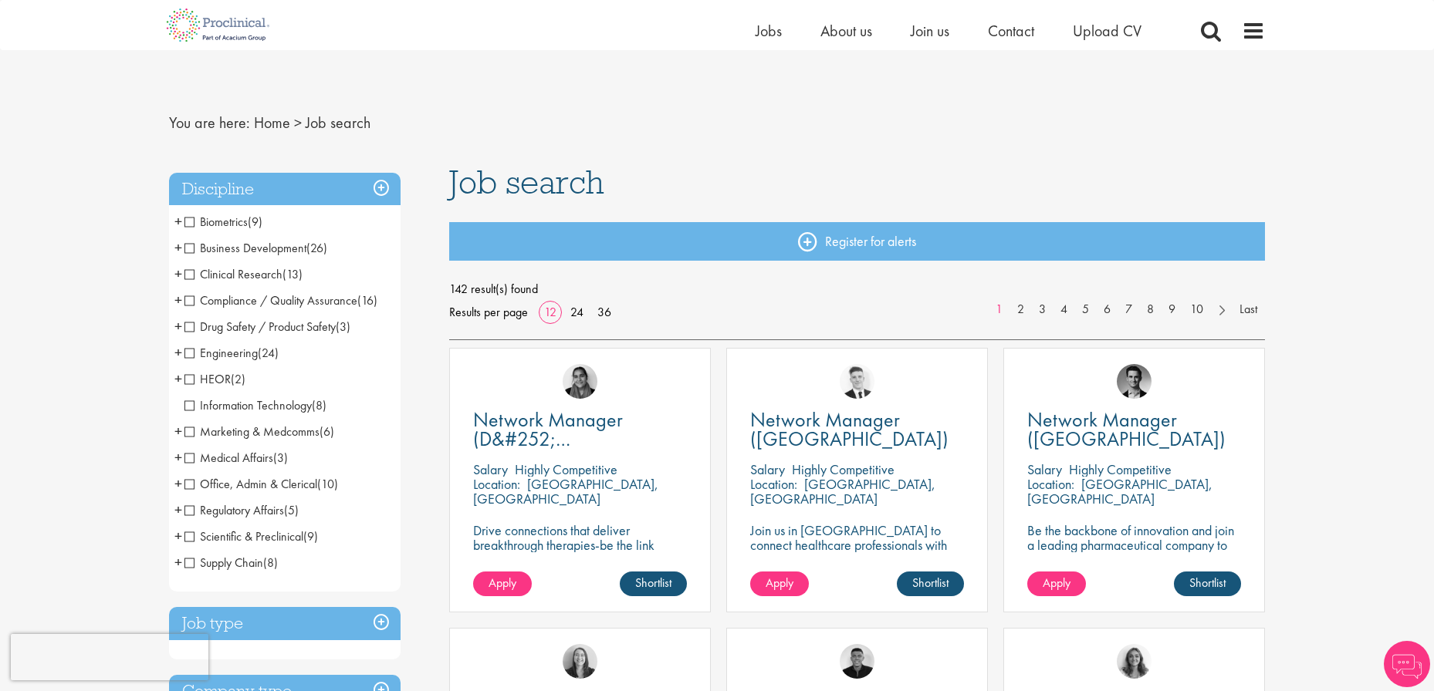 This screenshot has height=691, width=1434. I want to click on span: (26), so click(316, 248).